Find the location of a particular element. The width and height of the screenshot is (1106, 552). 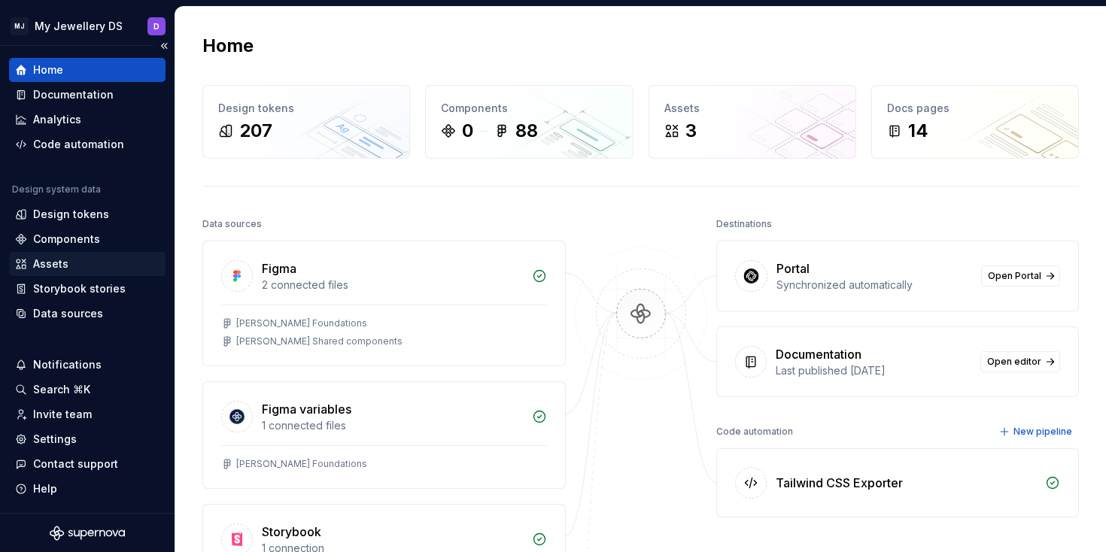

a: Open Portal is located at coordinates (1020, 276).